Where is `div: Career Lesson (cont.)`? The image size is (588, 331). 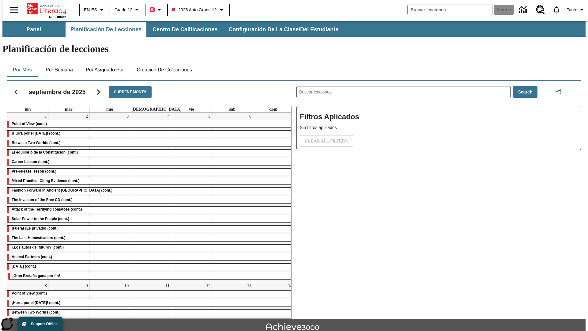
div: Career Lesson (cont.) is located at coordinates (150, 162).